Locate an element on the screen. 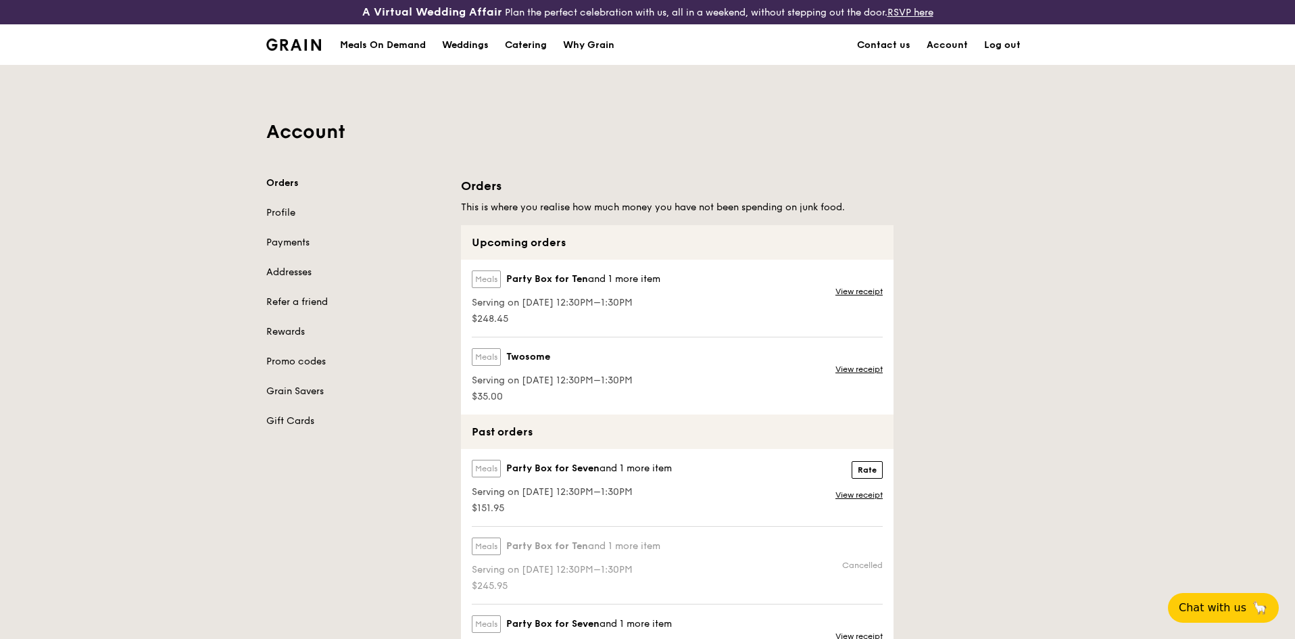 The height and width of the screenshot is (639, 1295). div: Upcoming orders is located at coordinates (677, 242).